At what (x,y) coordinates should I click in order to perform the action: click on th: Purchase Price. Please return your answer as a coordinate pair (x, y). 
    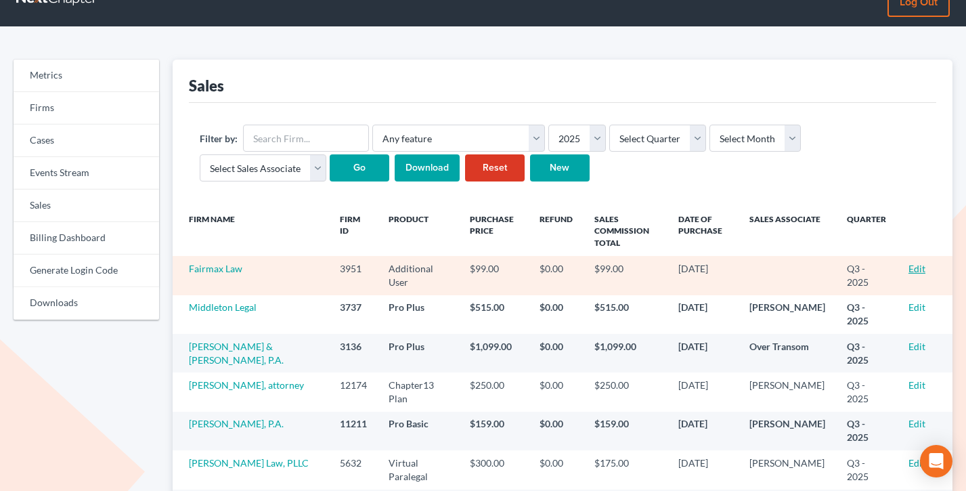
    Looking at the image, I should click on (493, 231).